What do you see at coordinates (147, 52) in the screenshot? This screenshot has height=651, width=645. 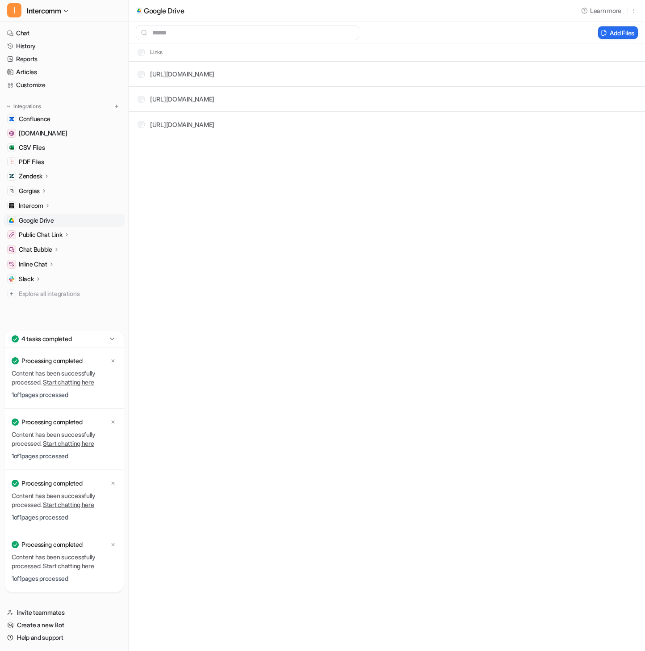 I see `th: Links` at bounding box center [147, 52].